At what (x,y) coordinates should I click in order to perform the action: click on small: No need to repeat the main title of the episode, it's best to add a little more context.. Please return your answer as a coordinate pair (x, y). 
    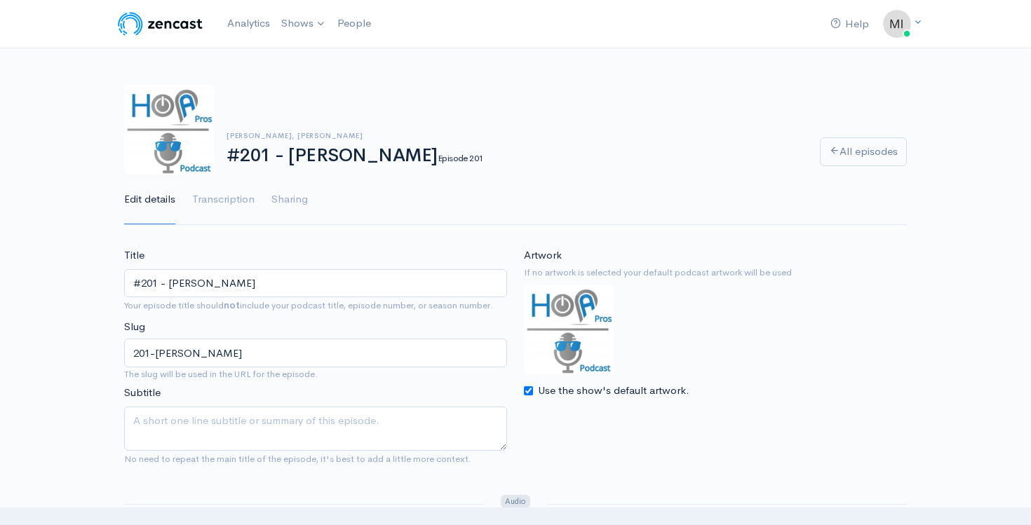
    Looking at the image, I should click on (297, 459).